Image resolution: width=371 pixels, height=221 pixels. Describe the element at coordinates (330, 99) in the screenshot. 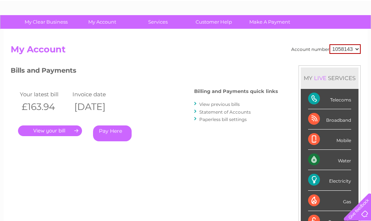

I see `div: Telecoms` at that location.